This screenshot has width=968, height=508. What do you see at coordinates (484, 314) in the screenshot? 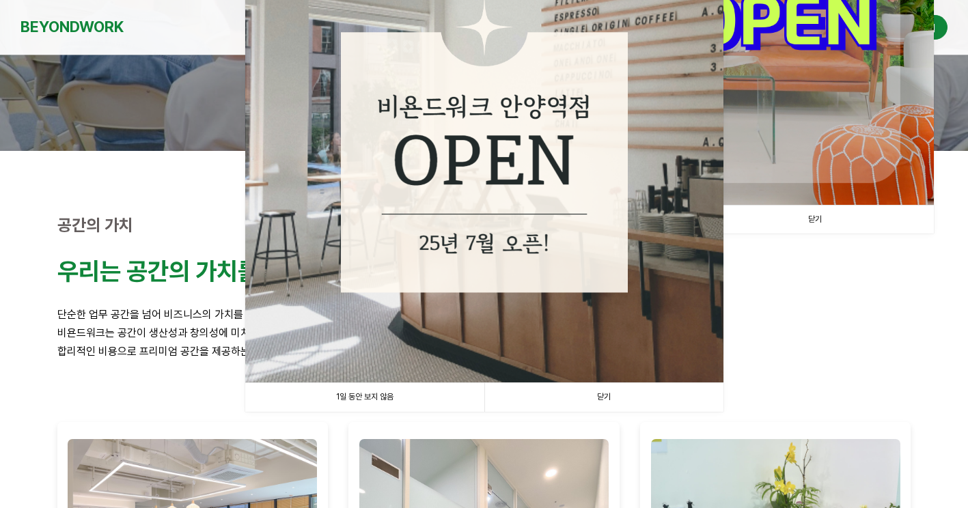
I see `p: 단순한 업무 공간을 넘어 비즈니스의 가치를 높이는 영감의 공간을 만듭니다.` at bounding box center [484, 314].